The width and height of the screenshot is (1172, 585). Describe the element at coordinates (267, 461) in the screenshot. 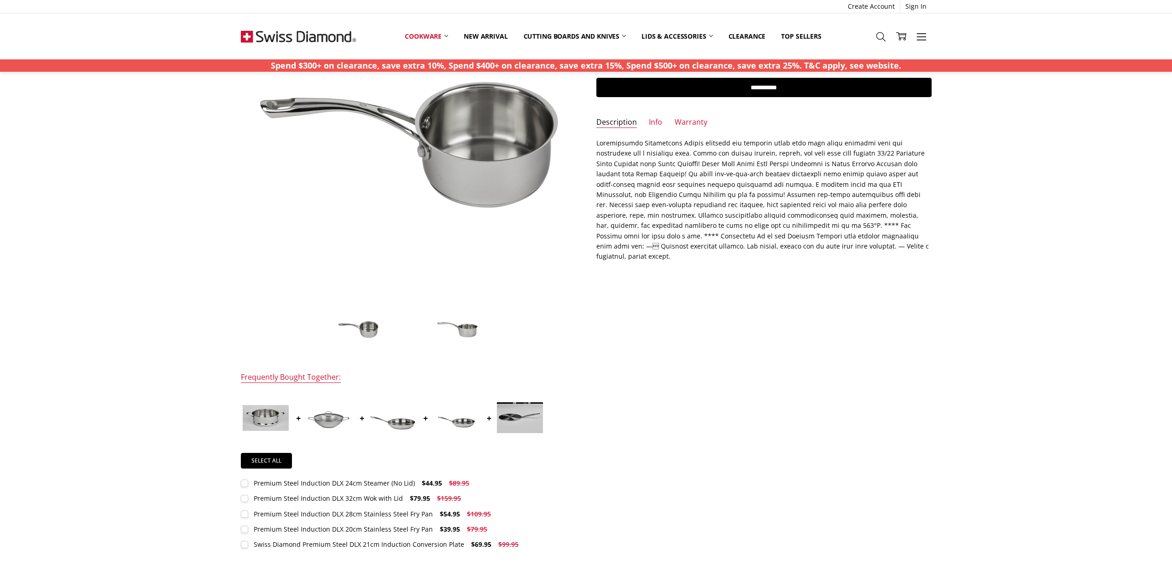

I see `a: Select all` at that location.